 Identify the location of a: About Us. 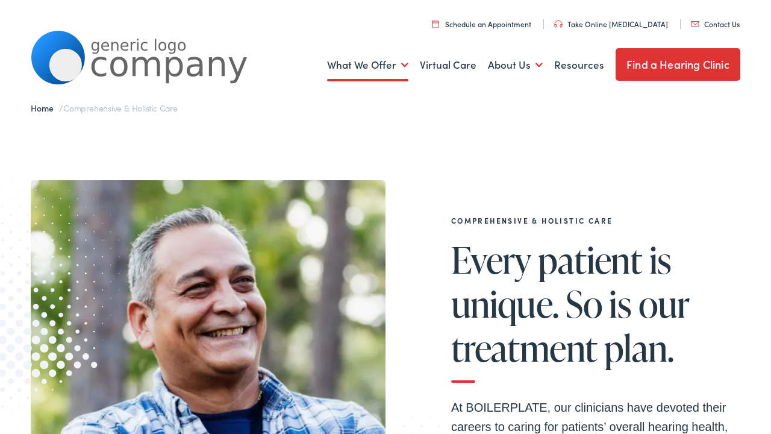
(515, 65).